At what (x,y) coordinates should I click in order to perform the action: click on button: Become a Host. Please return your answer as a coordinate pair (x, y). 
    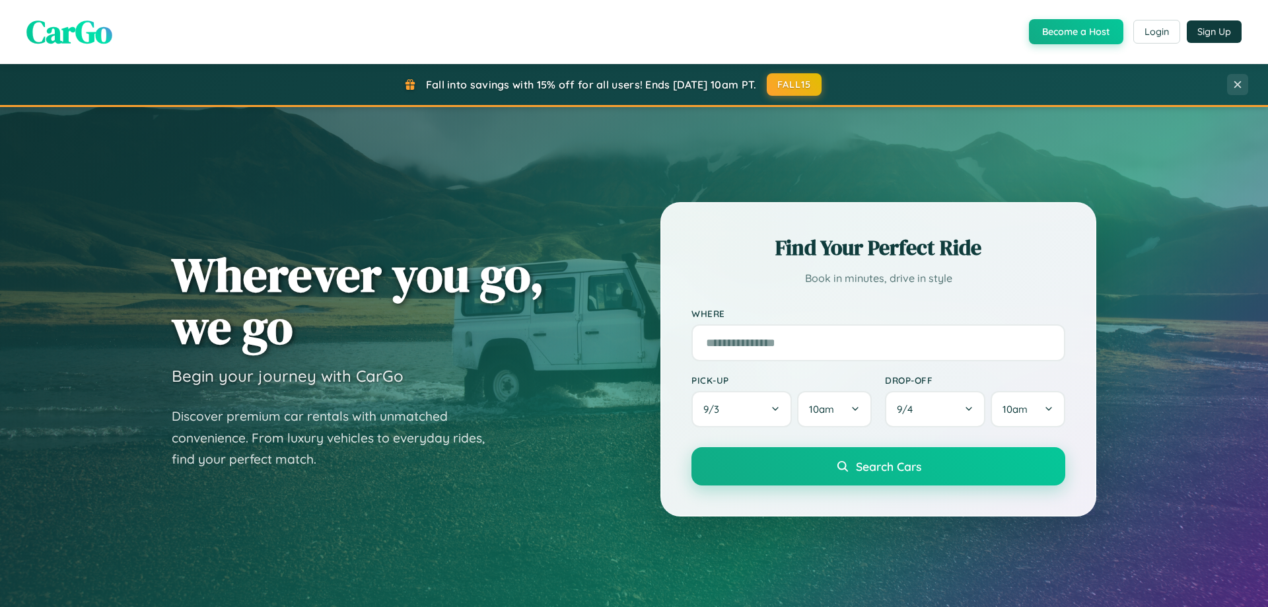
    Looking at the image, I should click on (1076, 32).